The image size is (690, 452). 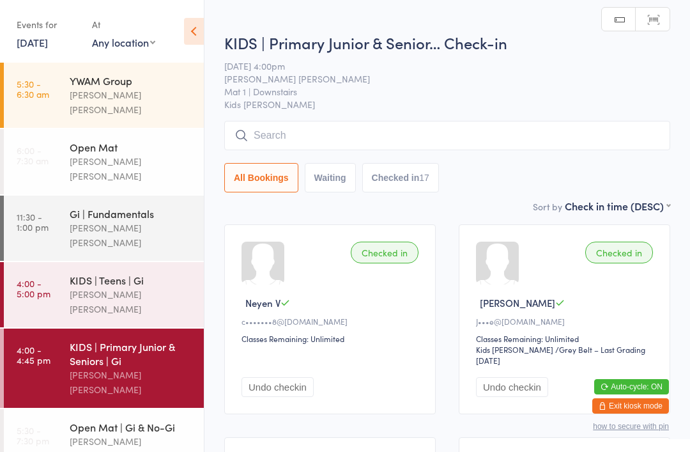 I want to click on input: Search, so click(x=447, y=135).